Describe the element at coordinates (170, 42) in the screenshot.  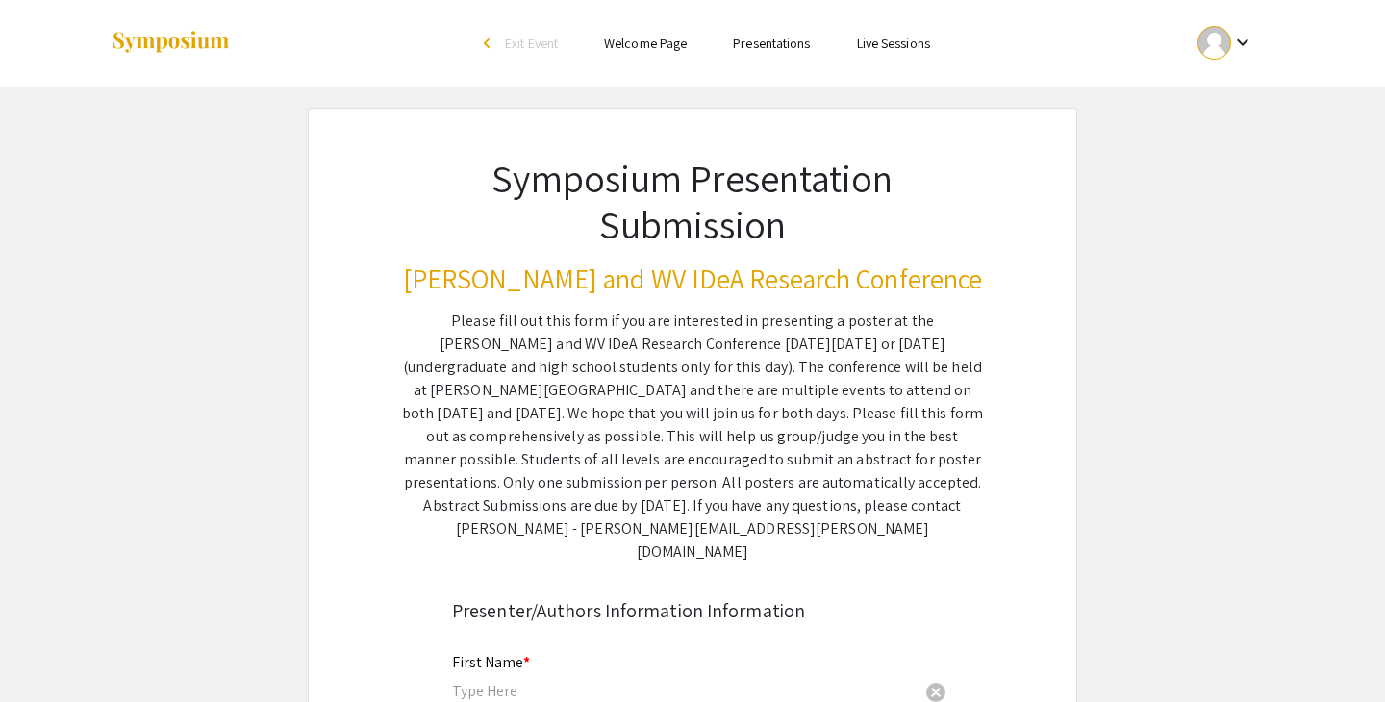
I see `img: Symposium by ForagerOne` at that location.